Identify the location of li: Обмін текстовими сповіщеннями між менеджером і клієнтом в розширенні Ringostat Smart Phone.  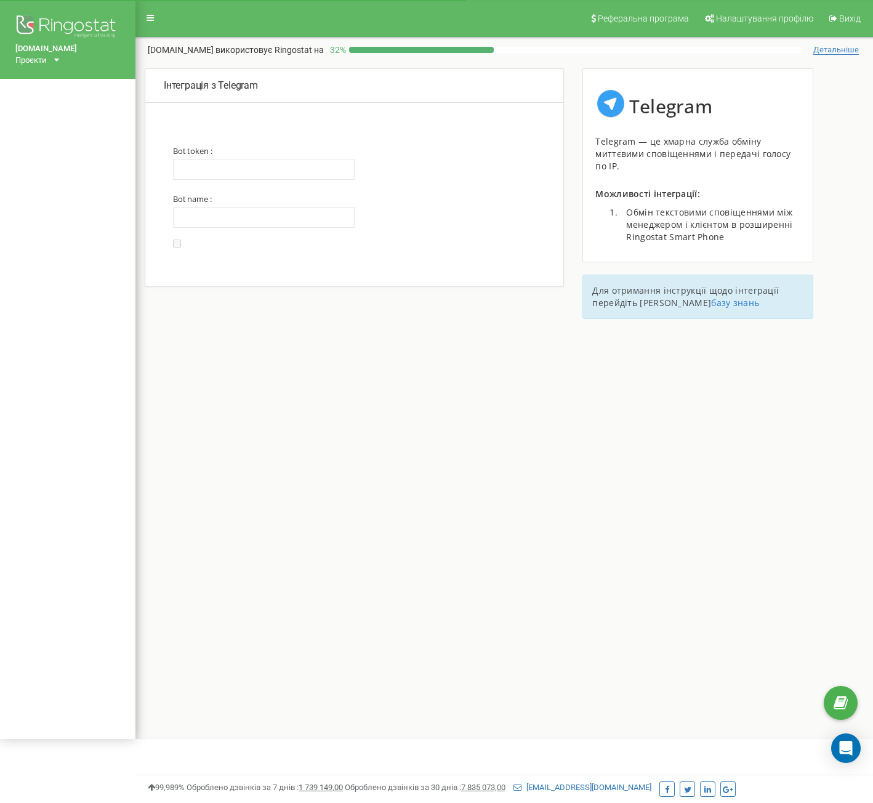
(710, 225).